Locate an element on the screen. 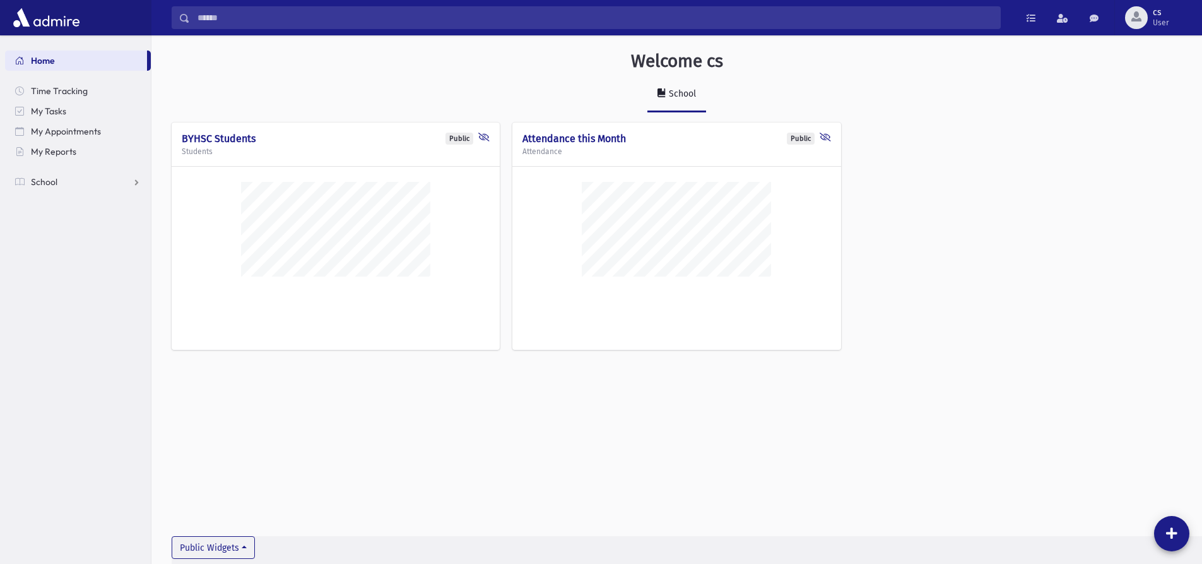 This screenshot has height=564, width=1202. img: AdmirePro is located at coordinates (46, 18).